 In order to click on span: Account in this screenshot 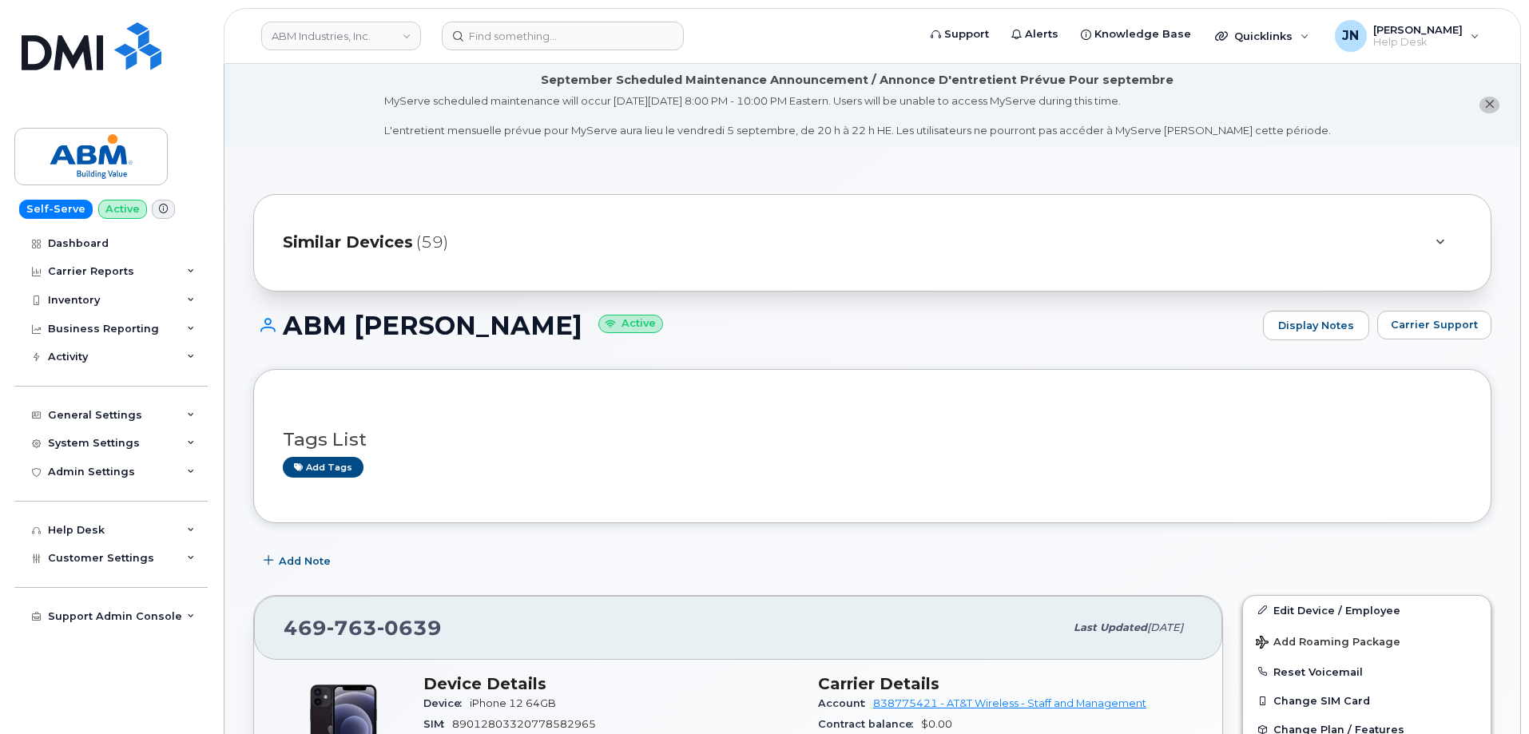, I will do `click(845, 703)`.